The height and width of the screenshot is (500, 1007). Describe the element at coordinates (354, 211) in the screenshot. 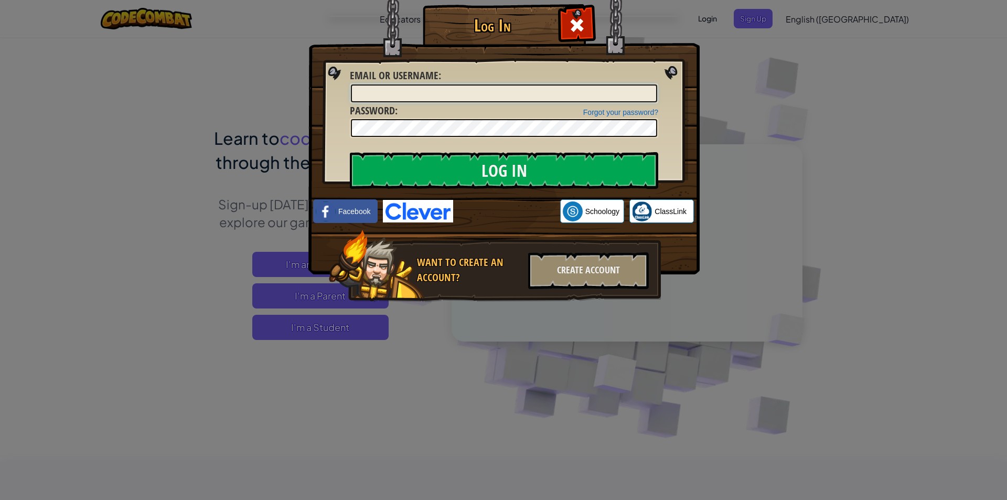

I see `span: Facebook` at that location.